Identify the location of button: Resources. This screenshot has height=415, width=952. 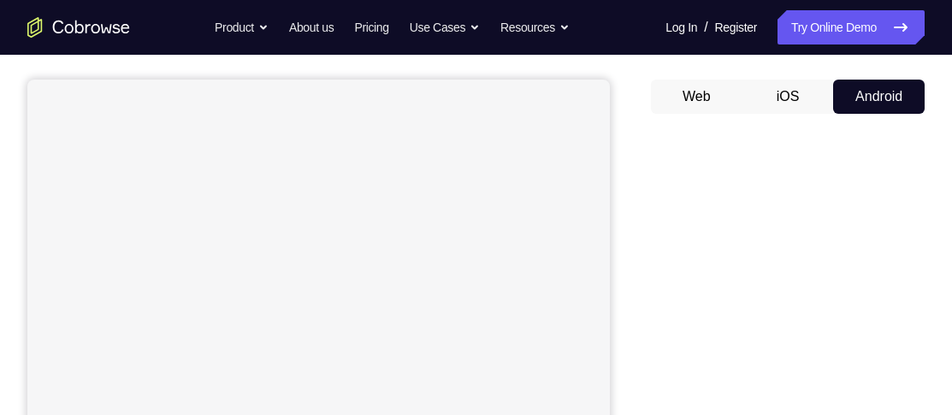
(535, 27).